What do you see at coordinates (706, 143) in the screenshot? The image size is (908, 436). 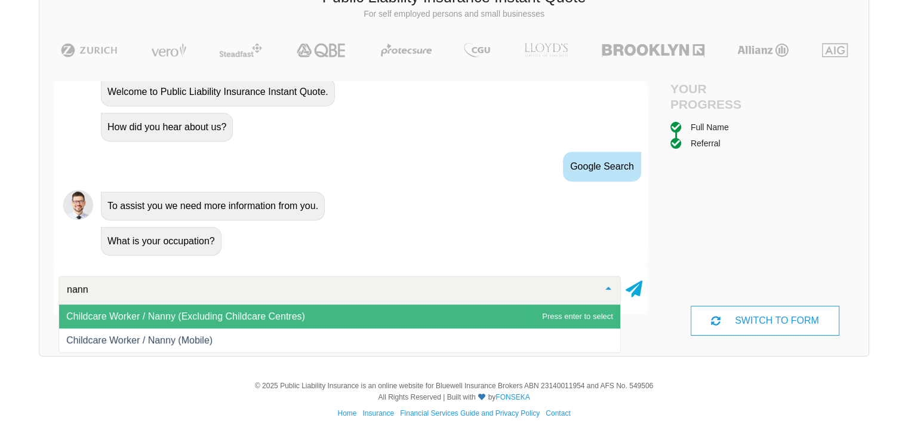 I see `div: Referral` at bounding box center [706, 143].